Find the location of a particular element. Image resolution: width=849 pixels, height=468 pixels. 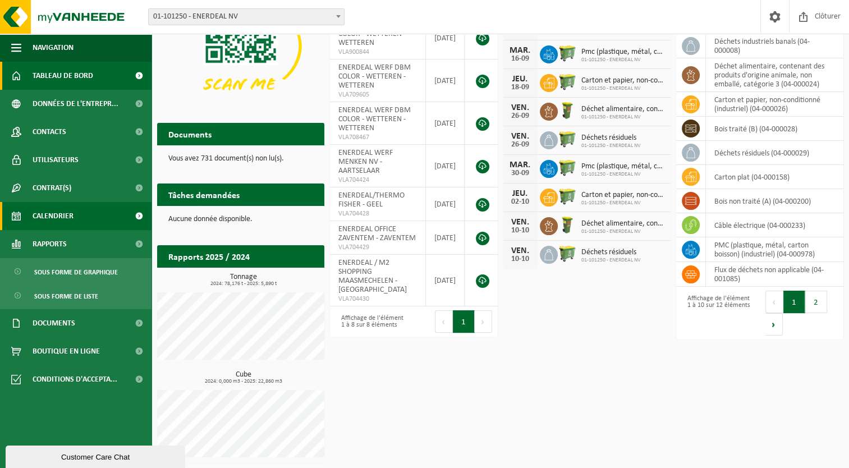

span: Documents is located at coordinates (54, 323).